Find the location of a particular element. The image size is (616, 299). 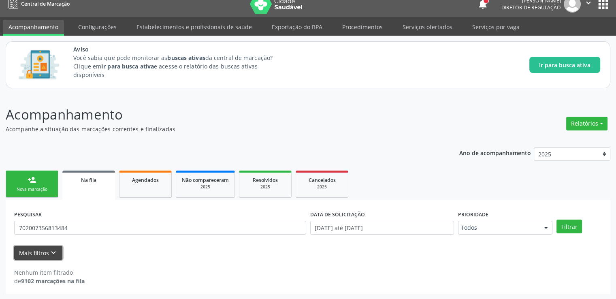

input: Selecione um intervalo is located at coordinates (382, 228).